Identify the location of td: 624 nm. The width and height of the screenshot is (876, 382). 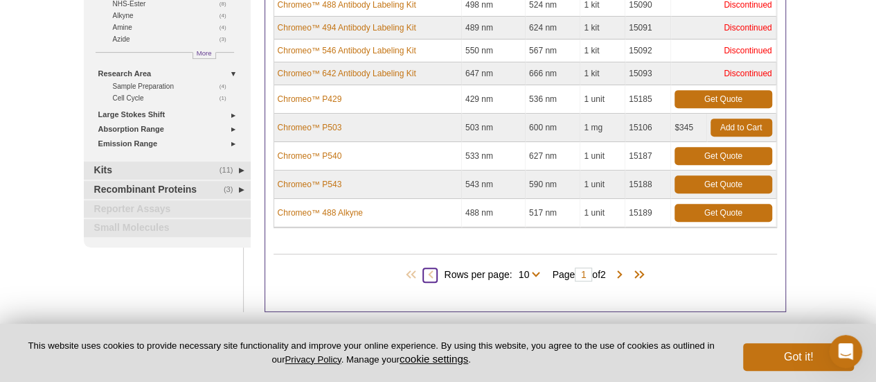
(554, 28).